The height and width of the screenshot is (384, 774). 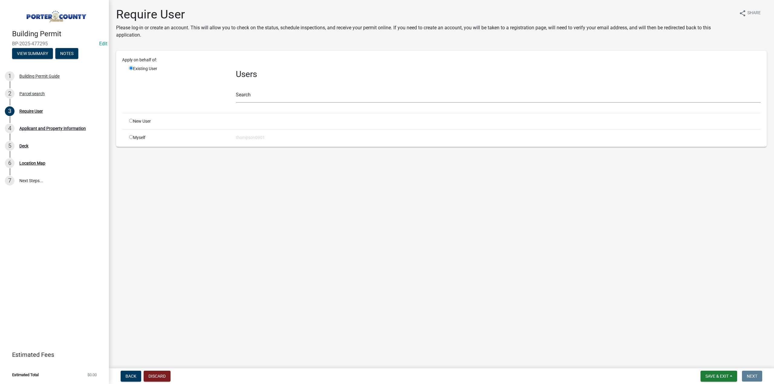 I want to click on h4: Building Permit, so click(x=58, y=34).